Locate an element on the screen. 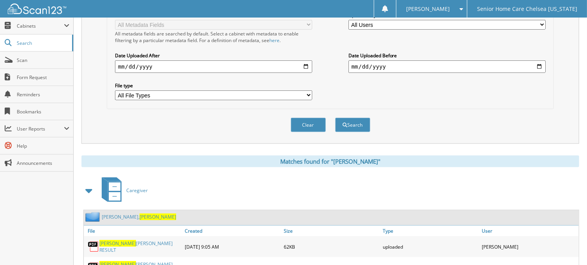  span: Announcements is located at coordinates (43, 163).